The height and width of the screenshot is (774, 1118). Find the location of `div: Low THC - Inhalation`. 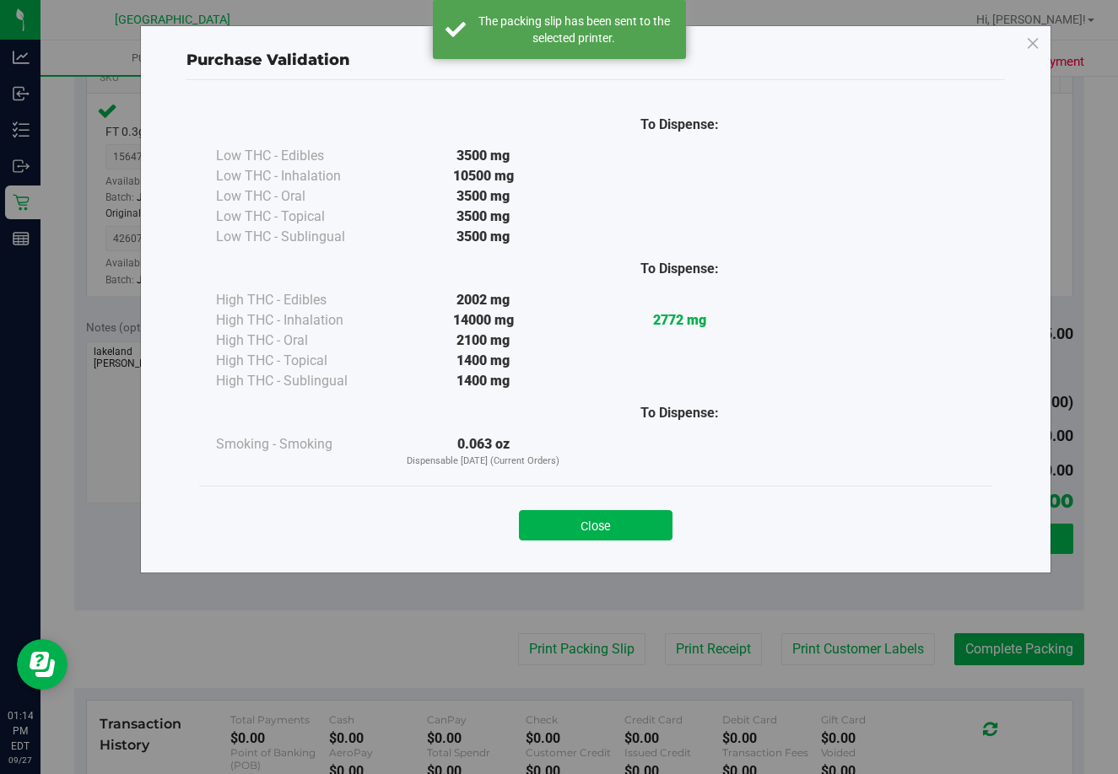

div: Low THC - Inhalation is located at coordinates (300, 176).